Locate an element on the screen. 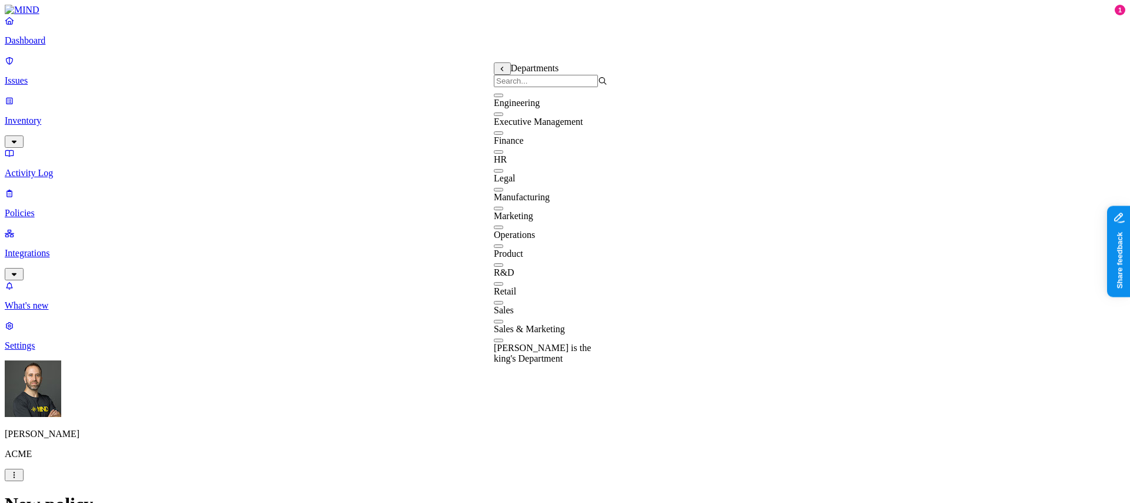 This screenshot has height=503, width=1130. span: Manufacturing is located at coordinates (522, 197).